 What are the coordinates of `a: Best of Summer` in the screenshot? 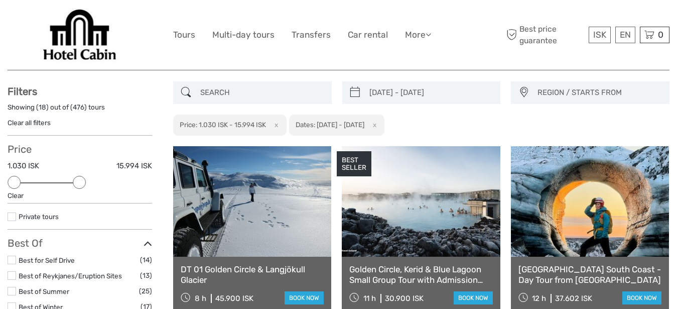 It's located at (44, 291).